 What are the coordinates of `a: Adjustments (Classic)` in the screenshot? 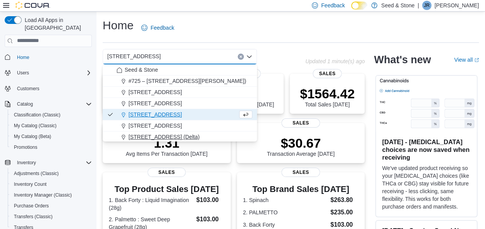 It's located at (36, 174).